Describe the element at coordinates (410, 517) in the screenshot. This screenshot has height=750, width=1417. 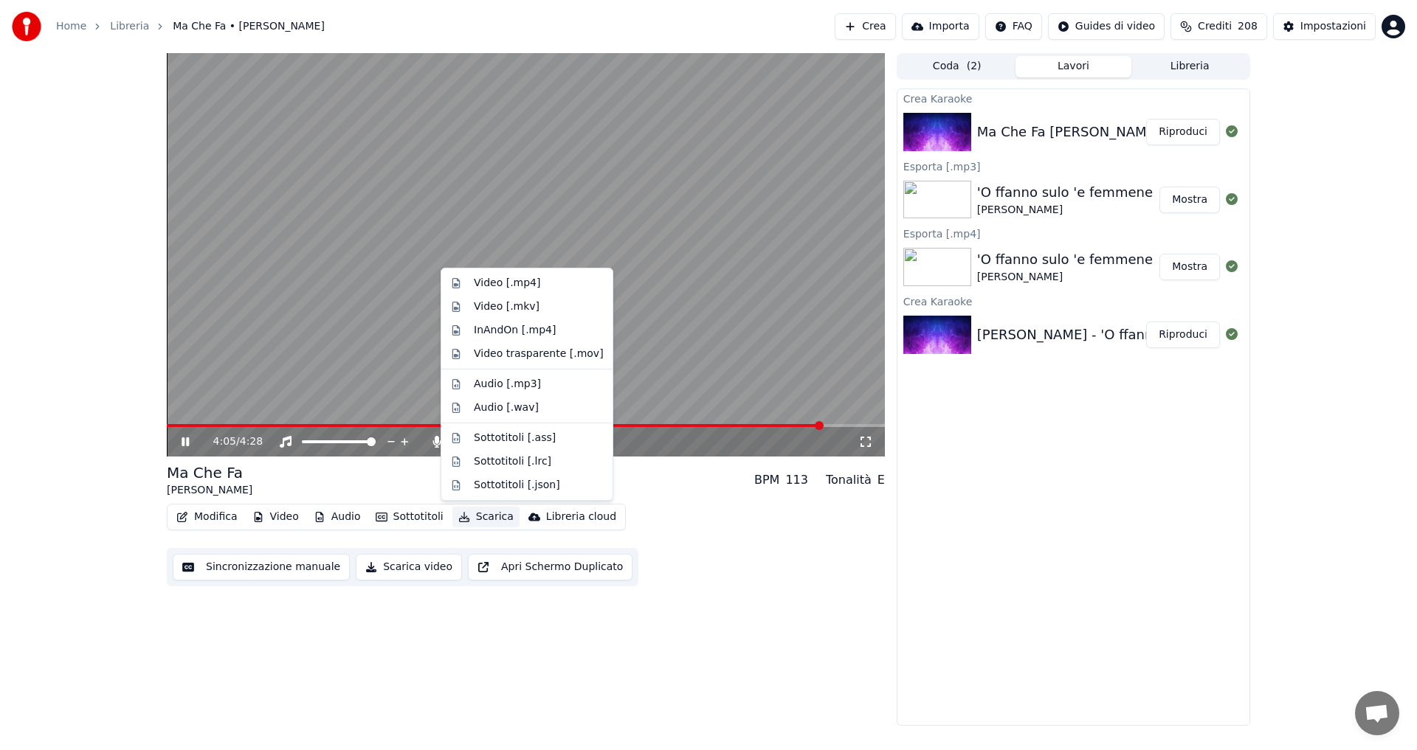
I see `button: Sottotitoli` at that location.